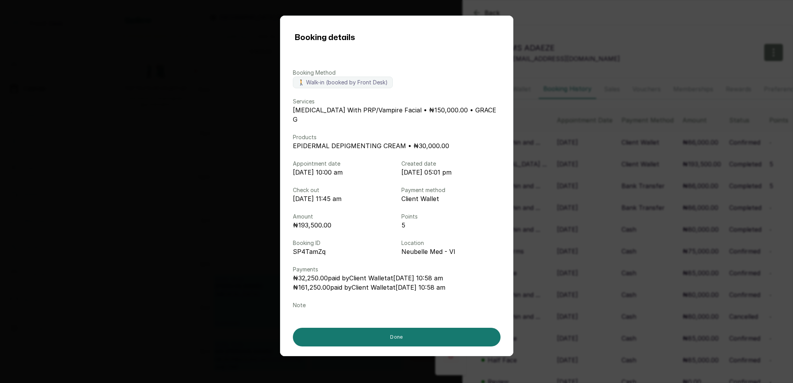 The width and height of the screenshot is (793, 383). Describe the element at coordinates (397, 137) in the screenshot. I see `p: Products` at that location.